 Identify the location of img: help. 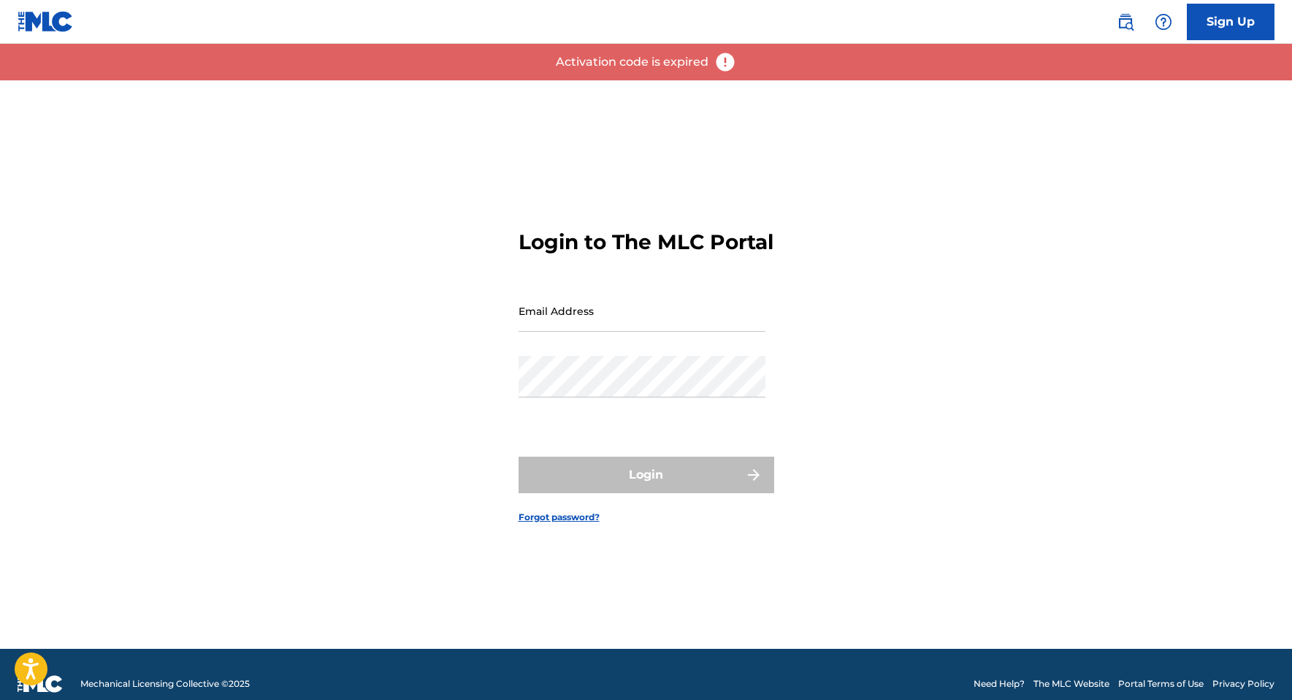
(1163, 22).